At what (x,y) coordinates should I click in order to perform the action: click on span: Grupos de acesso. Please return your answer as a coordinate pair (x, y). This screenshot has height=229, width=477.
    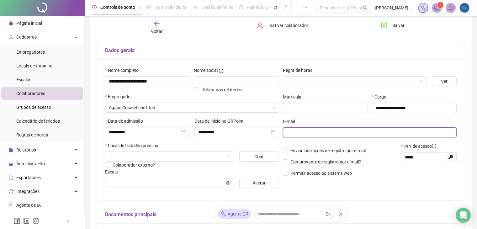
    Looking at the image, I should click on (34, 107).